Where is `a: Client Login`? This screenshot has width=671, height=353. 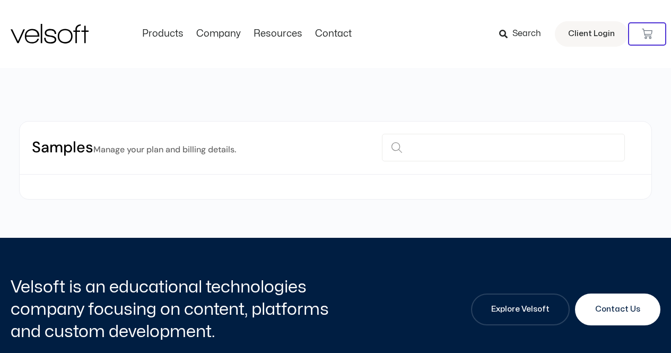 a: Client Login is located at coordinates (591, 34).